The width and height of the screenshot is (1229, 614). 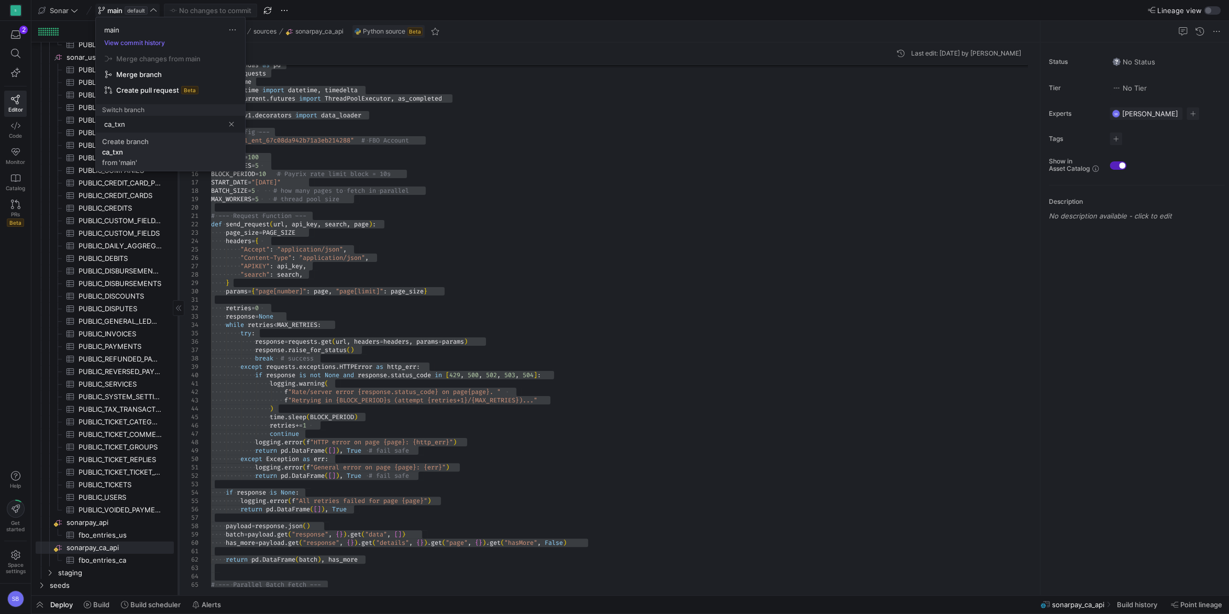 I want to click on div: Create branch, so click(x=125, y=141).